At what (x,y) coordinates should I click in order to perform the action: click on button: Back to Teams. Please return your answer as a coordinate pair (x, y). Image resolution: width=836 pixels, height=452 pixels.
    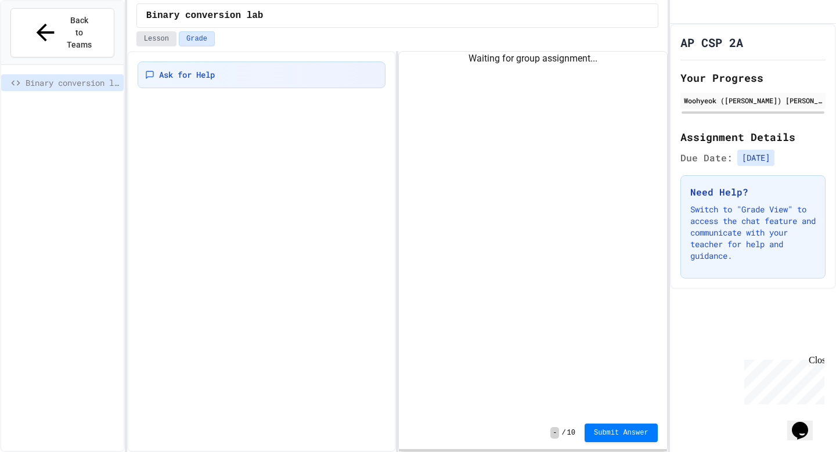
    Looking at the image, I should click on (62, 33).